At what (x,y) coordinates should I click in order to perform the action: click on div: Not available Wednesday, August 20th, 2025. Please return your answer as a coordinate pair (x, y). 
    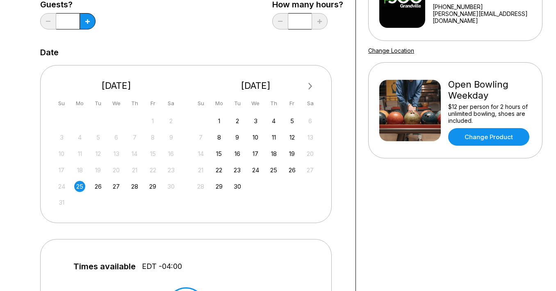
    Looking at the image, I should click on (116, 170).